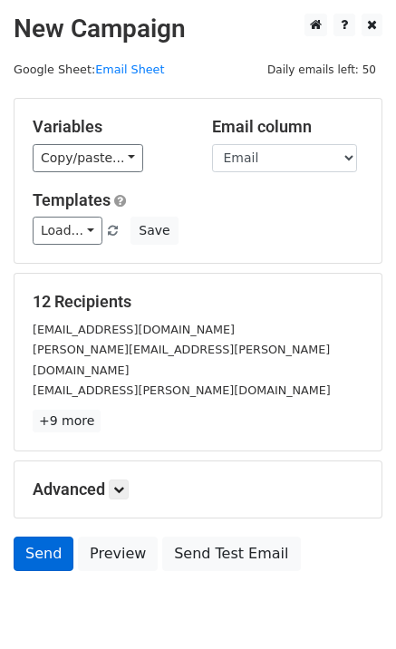  I want to click on h5: 12 Recipients, so click(198, 302).